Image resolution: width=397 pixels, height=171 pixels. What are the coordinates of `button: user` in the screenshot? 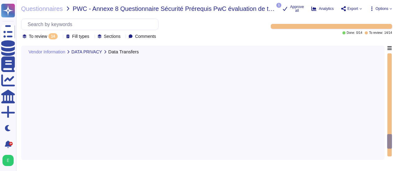 It's located at (10, 160).